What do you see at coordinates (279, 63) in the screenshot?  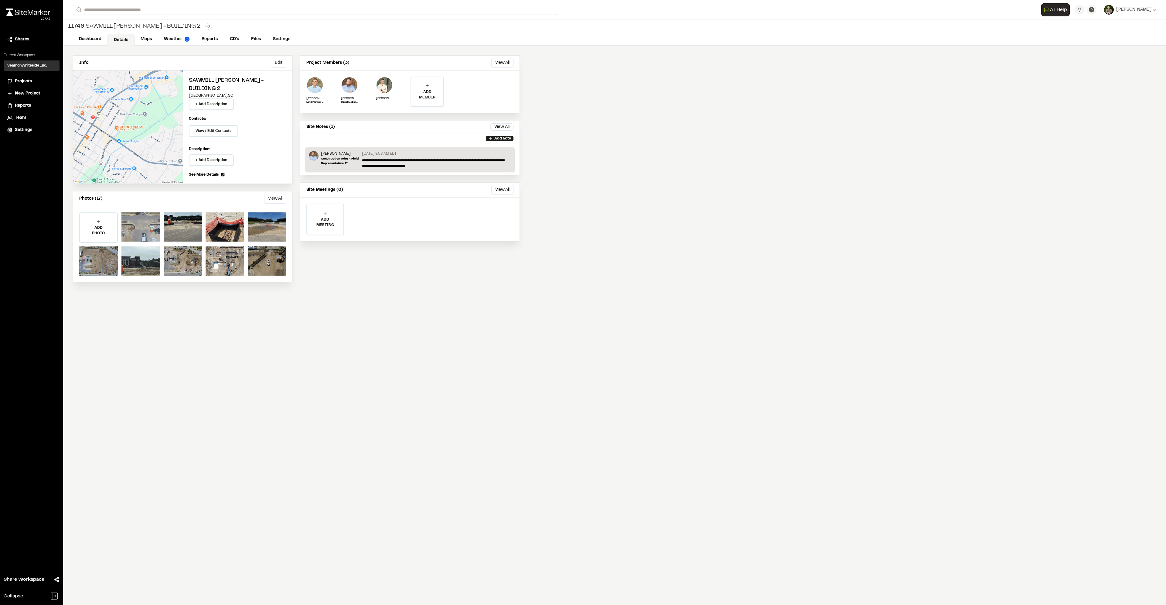 I see `button: Edit` at bounding box center [279, 63].